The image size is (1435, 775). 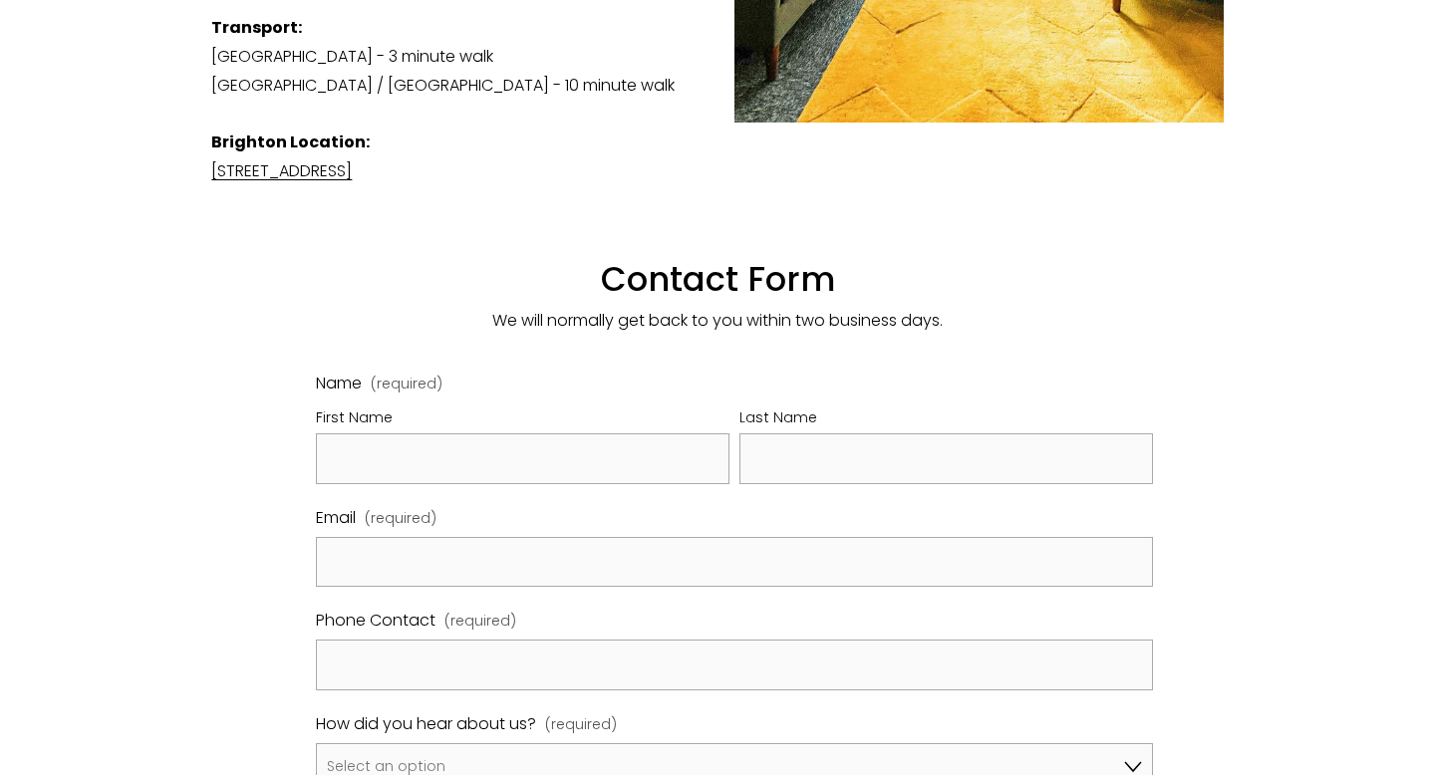 I want to click on span: How did you hear about us?, so click(x=426, y=725).